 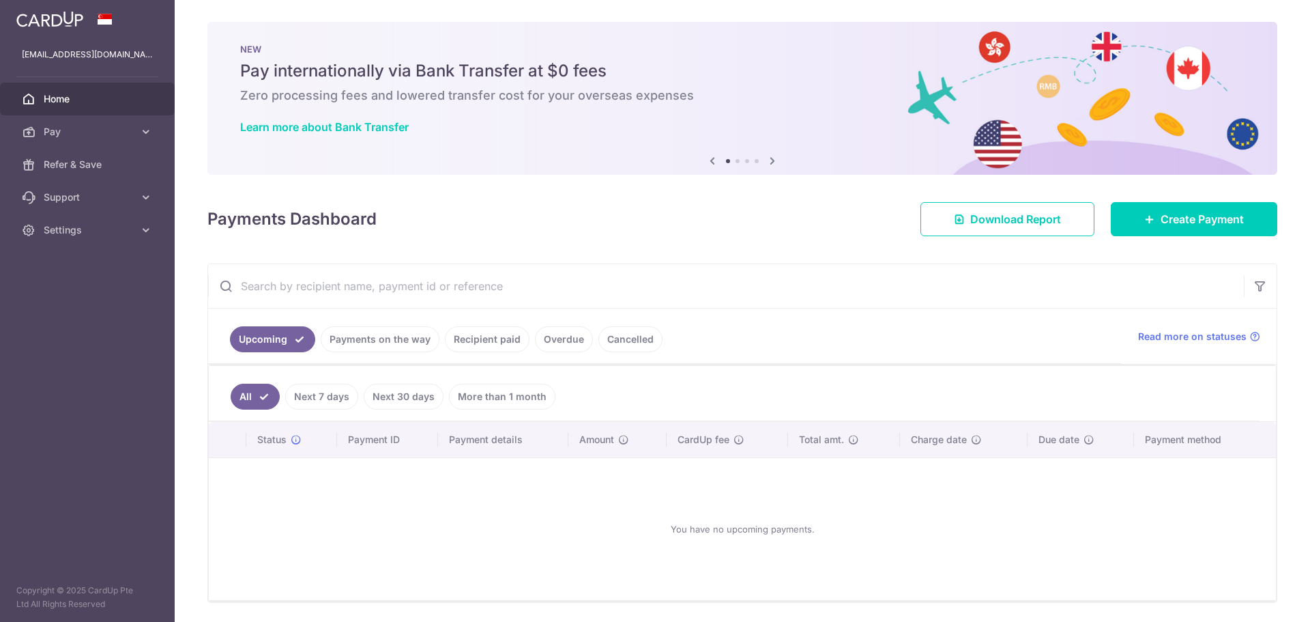 What do you see at coordinates (50, 19) in the screenshot?
I see `img: CardUp` at bounding box center [50, 19].